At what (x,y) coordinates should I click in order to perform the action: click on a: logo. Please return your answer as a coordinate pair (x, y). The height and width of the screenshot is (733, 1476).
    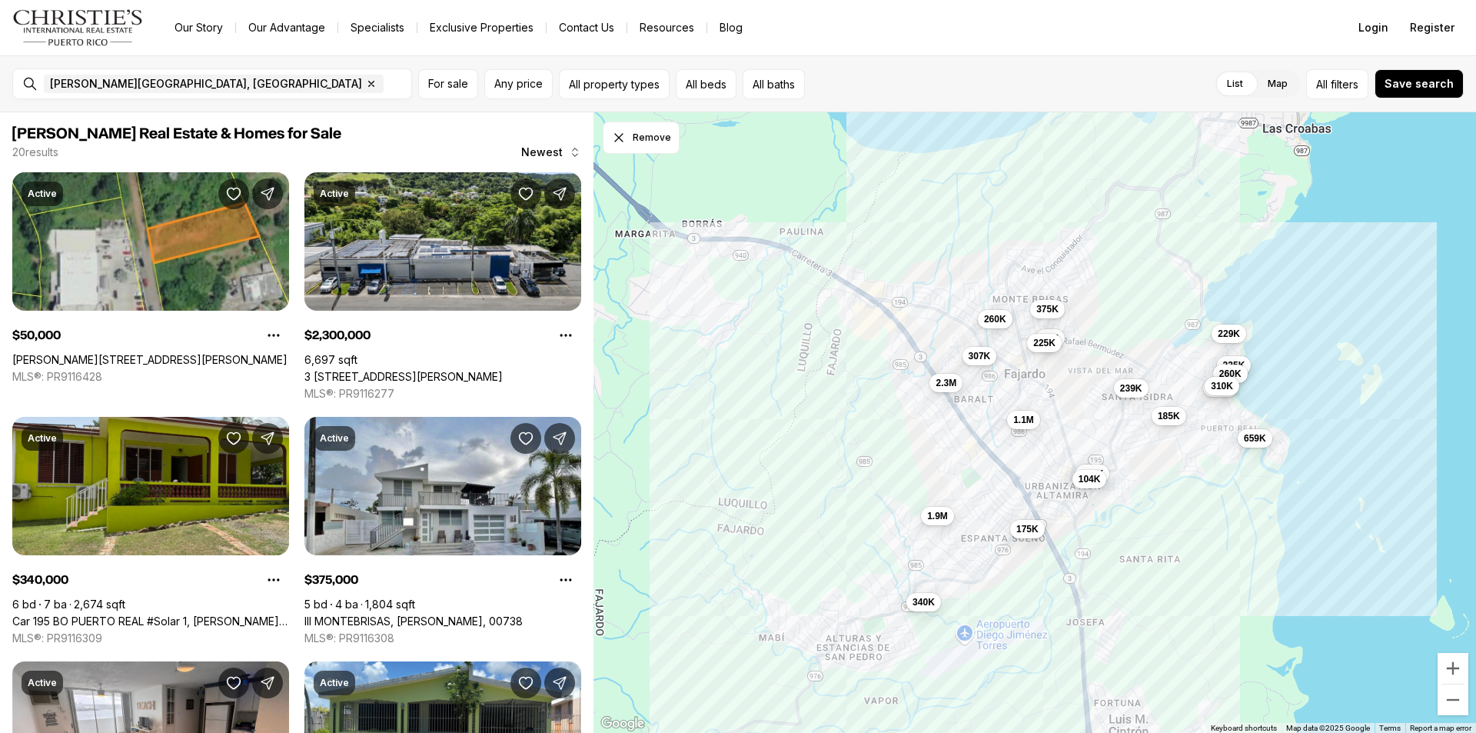
    Looking at the image, I should click on (78, 28).